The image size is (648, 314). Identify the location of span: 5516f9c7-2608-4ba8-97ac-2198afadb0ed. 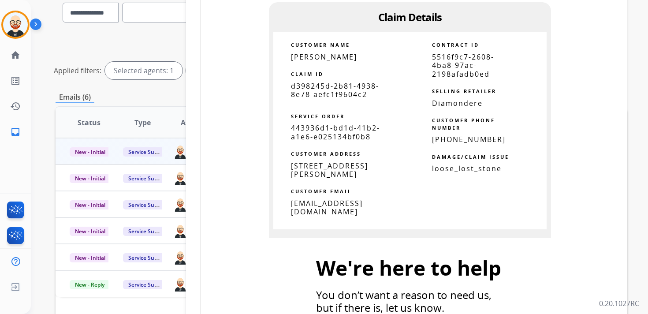
(463, 65).